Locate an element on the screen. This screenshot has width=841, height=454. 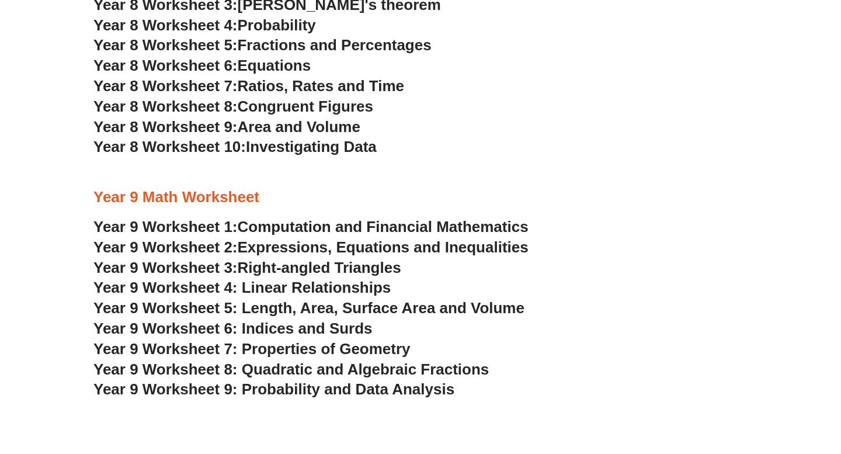
div: Chat Widget is located at coordinates (740, 388).